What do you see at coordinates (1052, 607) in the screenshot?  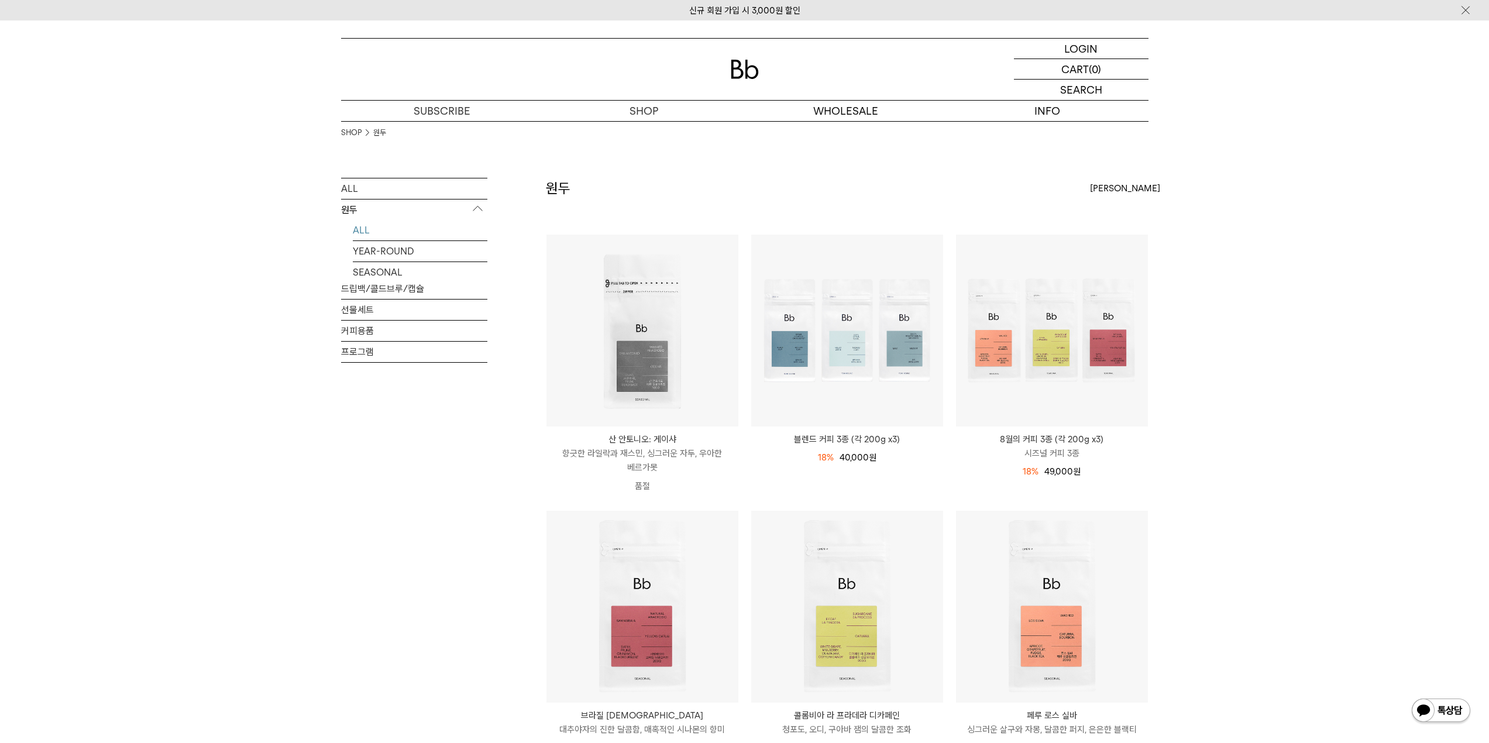 I see `a: 페루 로스 실바` at bounding box center [1052, 607].